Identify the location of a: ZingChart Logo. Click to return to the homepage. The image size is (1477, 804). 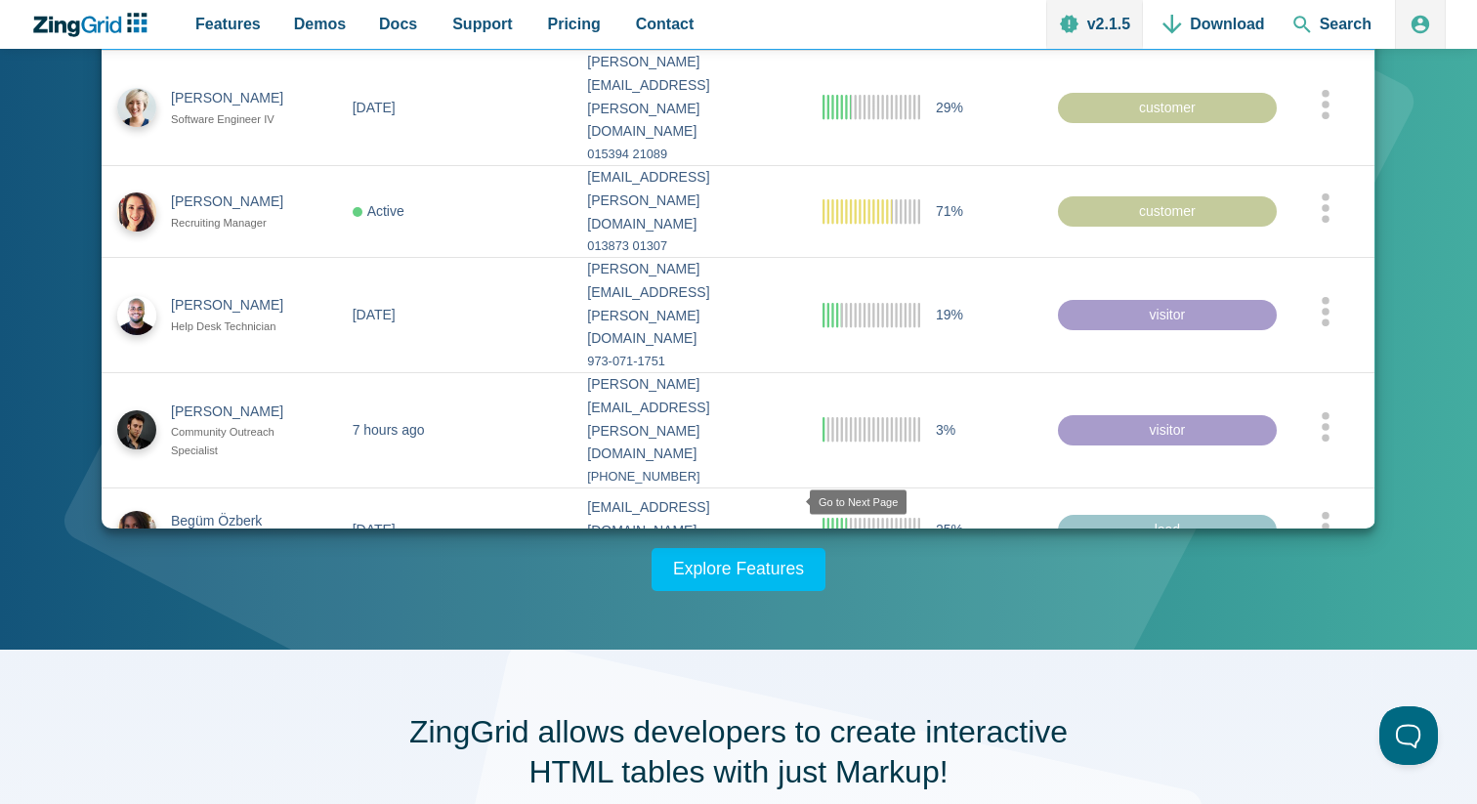
(94, 24).